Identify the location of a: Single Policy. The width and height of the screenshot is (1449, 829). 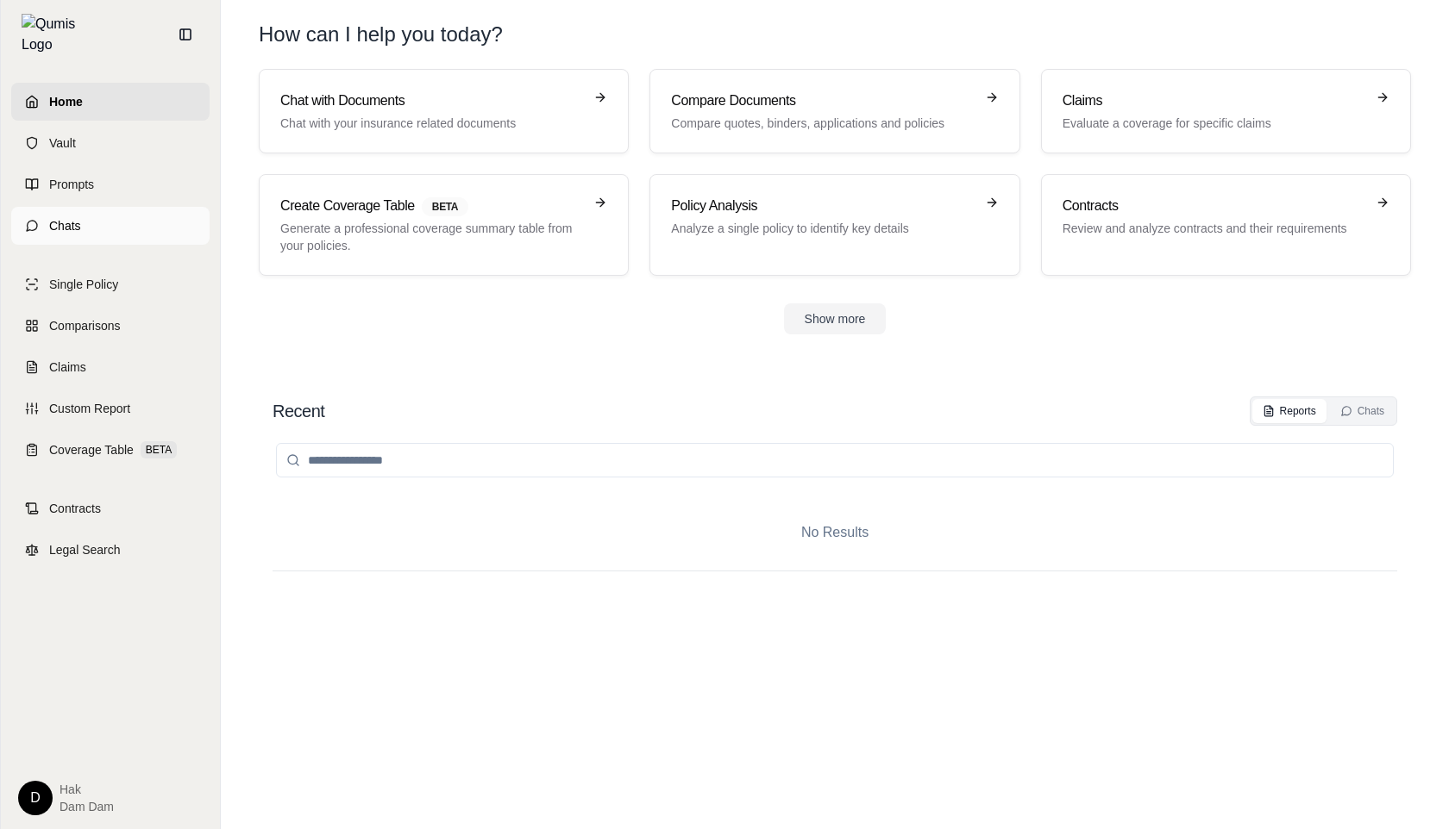
(110, 285).